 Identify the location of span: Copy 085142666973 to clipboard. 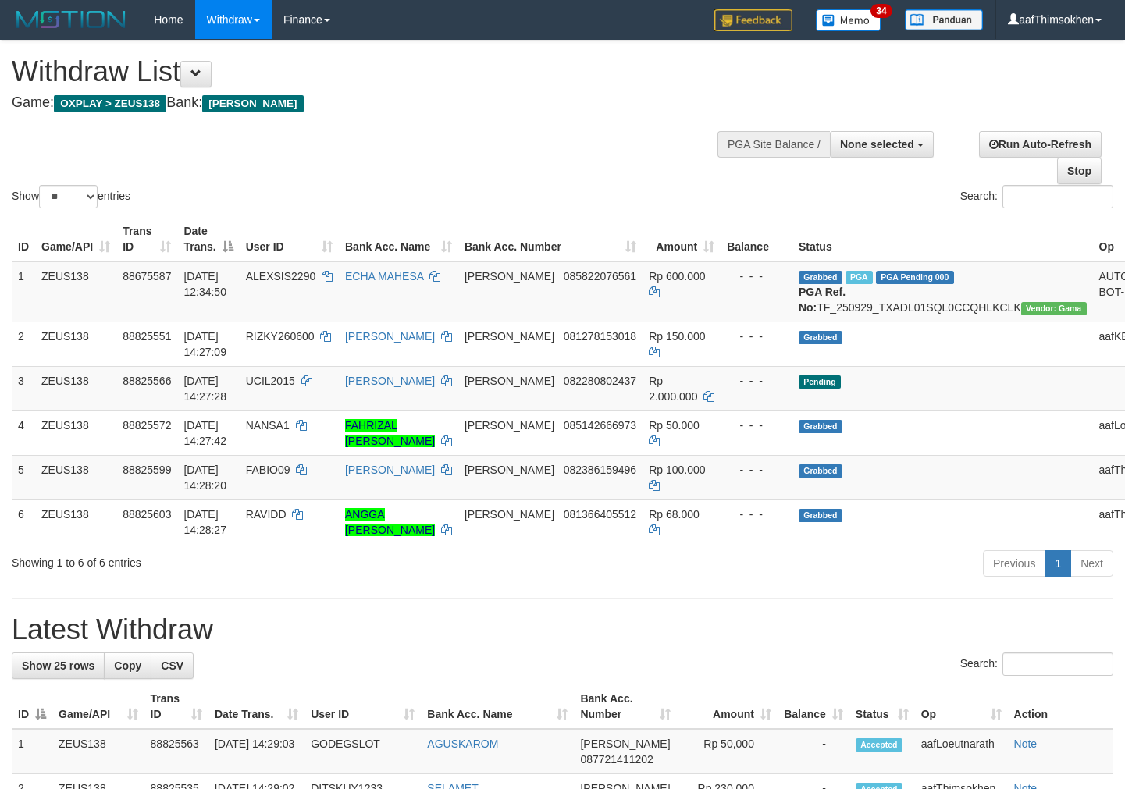
(600, 426).